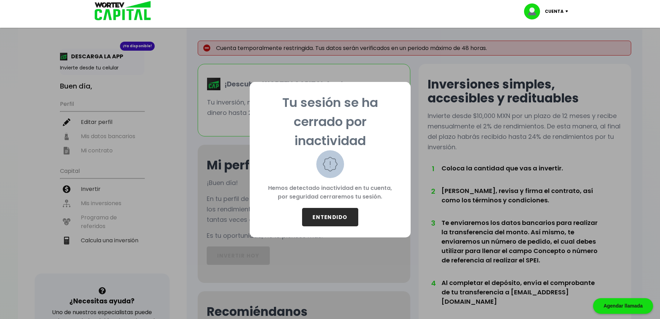  What do you see at coordinates (330, 193) in the screenshot?
I see `p: Hemos detectado inactividad en tu cuenta, por seguridad cerraremos tu sesión.` at bounding box center [330, 193].